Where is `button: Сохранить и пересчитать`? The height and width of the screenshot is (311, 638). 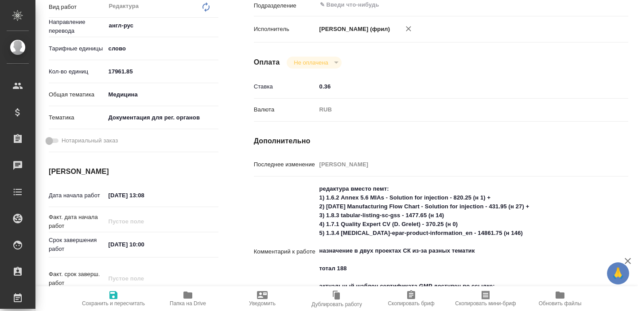 button: Сохранить и пересчитать is located at coordinates (113, 299).